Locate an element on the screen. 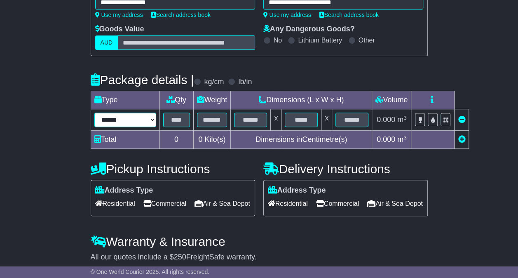 This screenshot has height=278, width=518. label: kg/cm is located at coordinates (214, 82).